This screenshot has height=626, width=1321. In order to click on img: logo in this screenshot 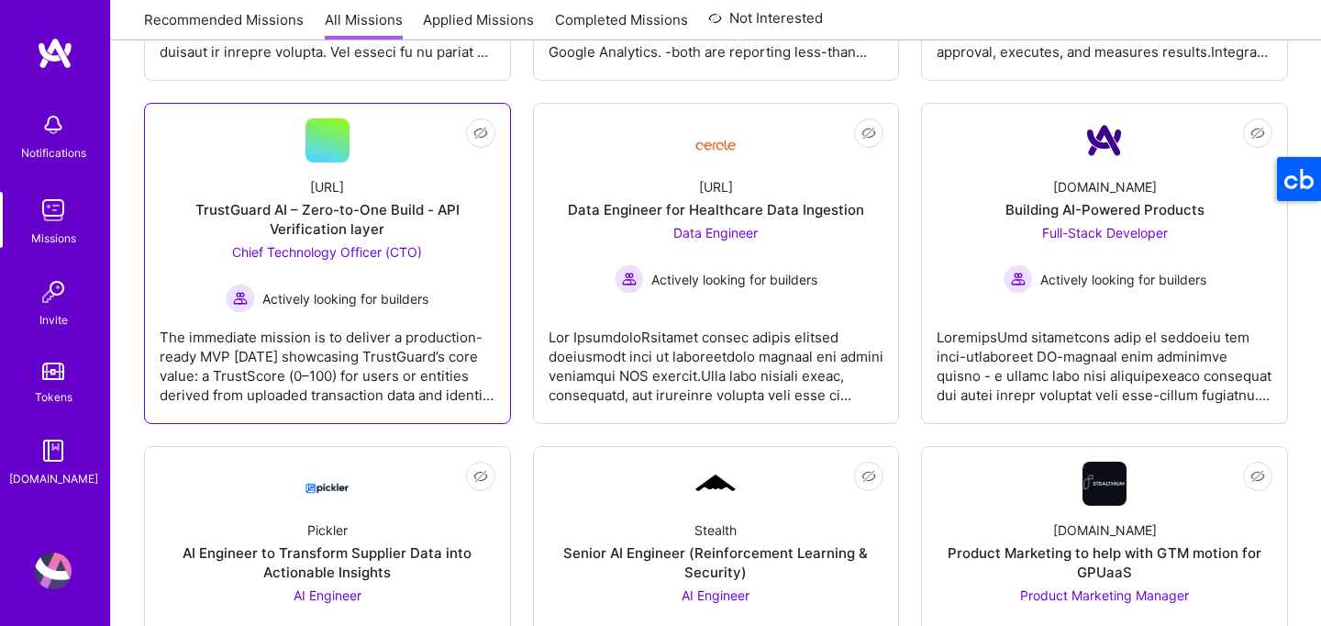, I will do `click(55, 53)`.